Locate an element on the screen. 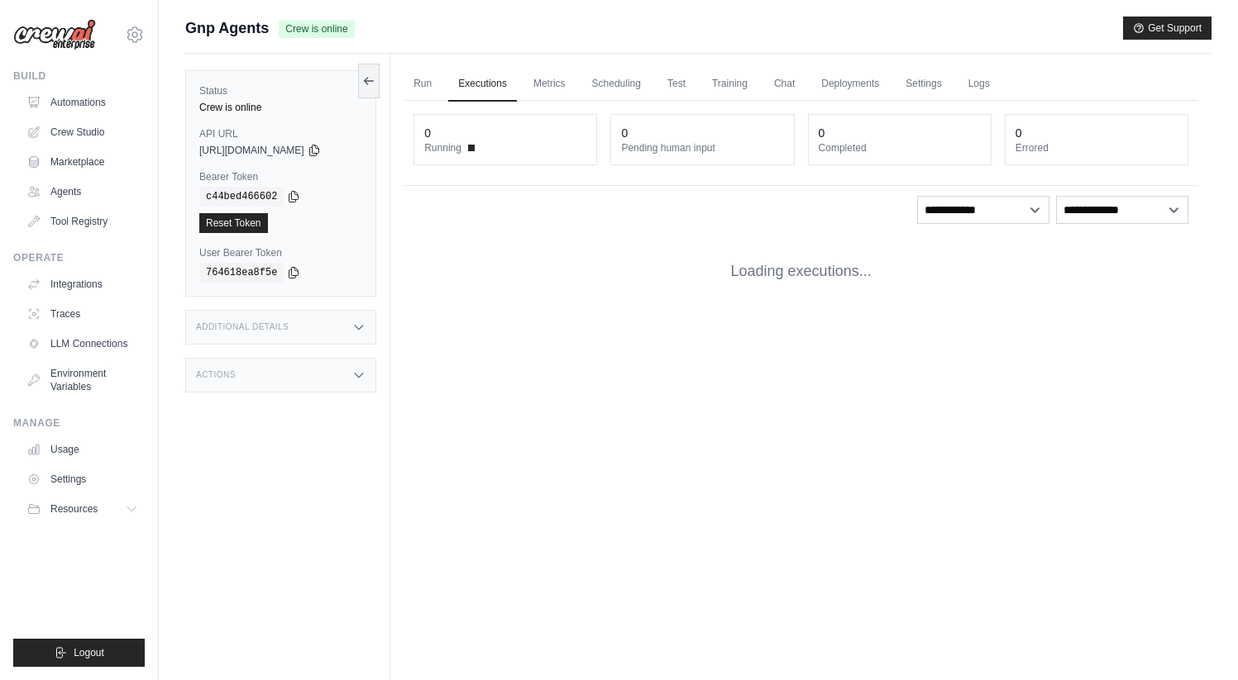 The width and height of the screenshot is (1238, 680). a: Crew Studio is located at coordinates (82, 132).